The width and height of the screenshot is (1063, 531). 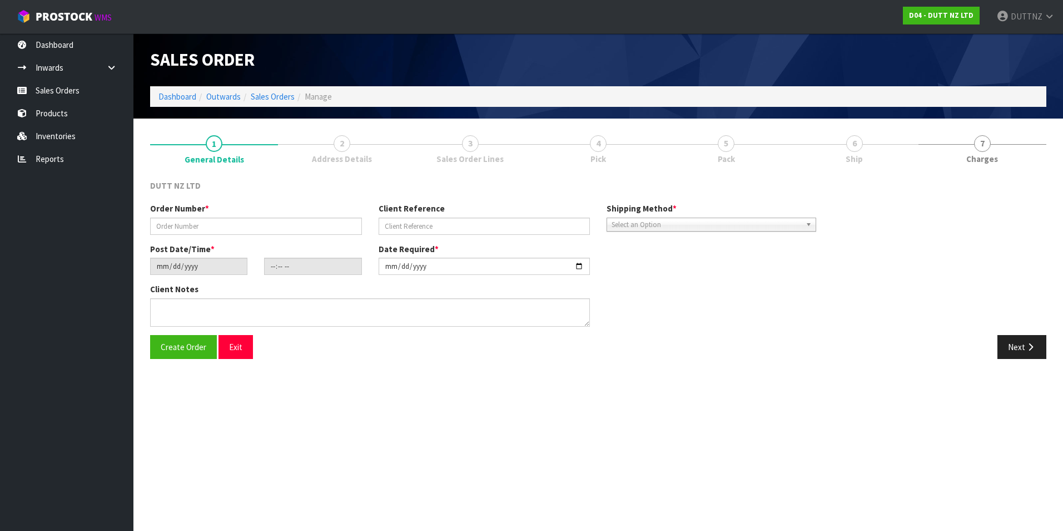 I want to click on label: Client Reference, so click(x=412, y=208).